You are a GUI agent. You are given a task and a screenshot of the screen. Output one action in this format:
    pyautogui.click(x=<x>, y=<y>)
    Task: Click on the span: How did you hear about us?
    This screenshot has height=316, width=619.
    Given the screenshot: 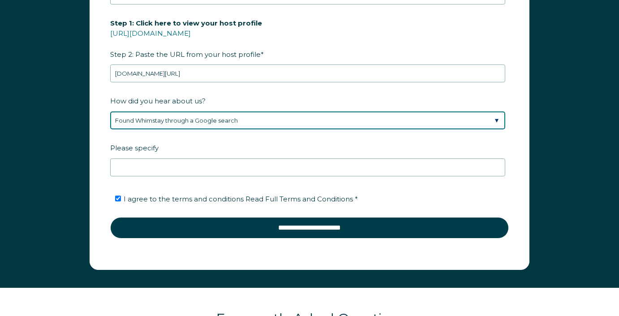 What is the action you would take?
    pyautogui.click(x=158, y=101)
    